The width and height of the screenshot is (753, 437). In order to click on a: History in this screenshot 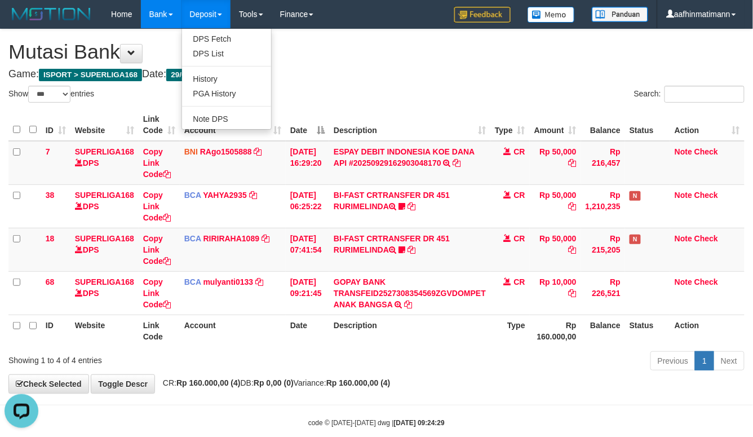, I will do `click(227, 79)`.